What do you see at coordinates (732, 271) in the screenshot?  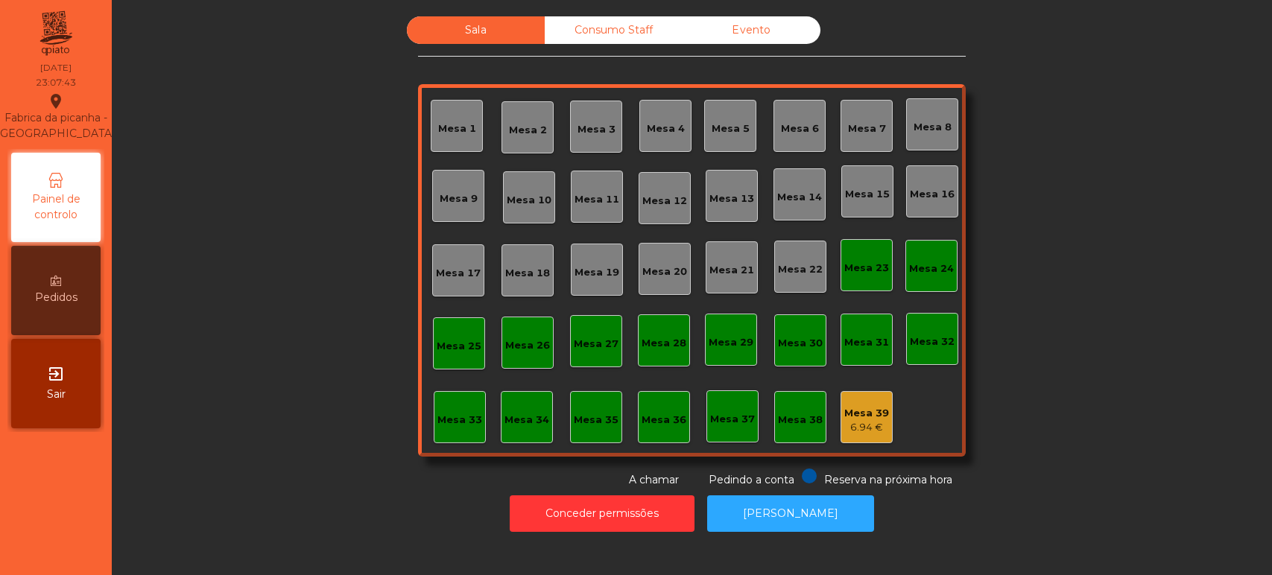 I see `div: Mesa 21` at bounding box center [732, 271].